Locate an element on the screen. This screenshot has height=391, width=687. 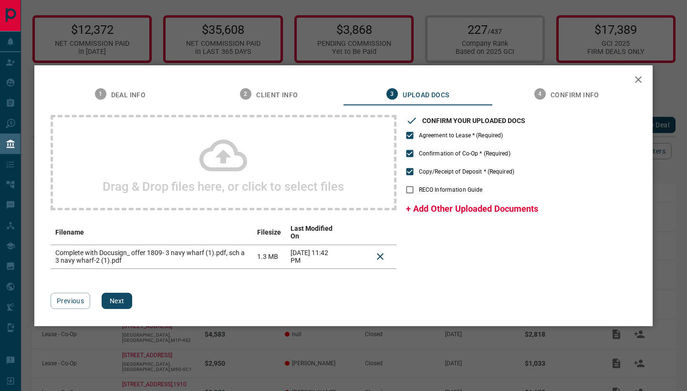
text: 3 is located at coordinates (392, 94).